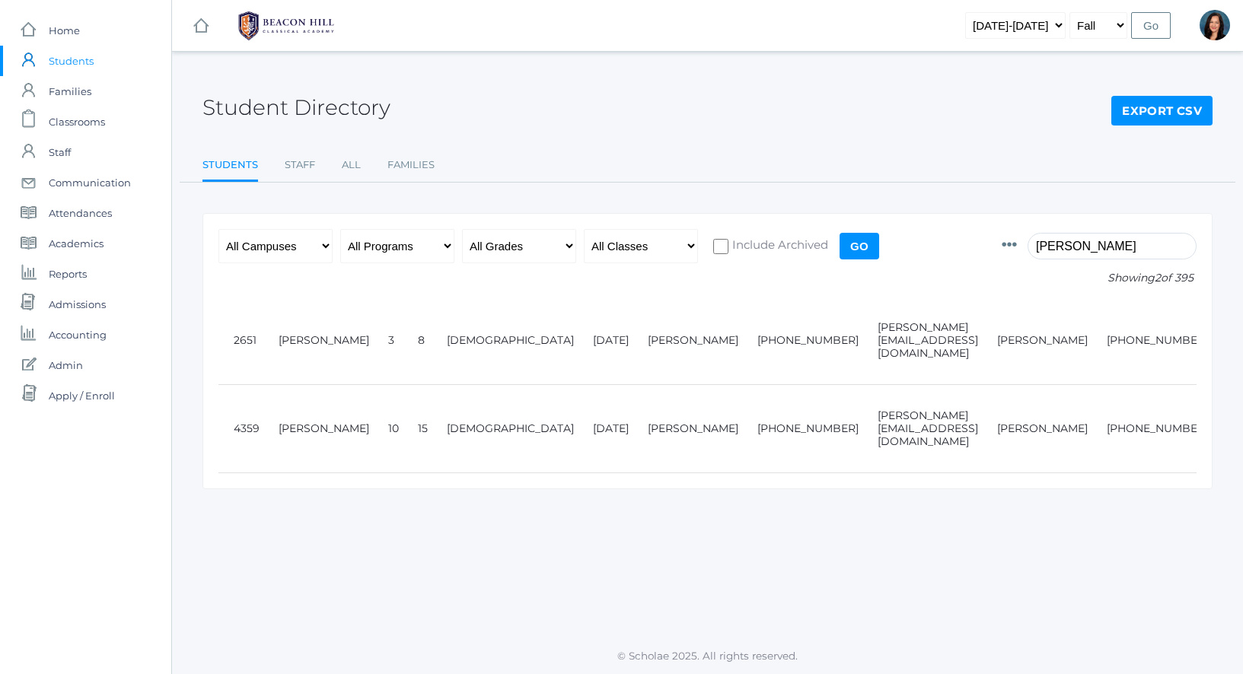 The height and width of the screenshot is (674, 1243). Describe the element at coordinates (296, 107) in the screenshot. I see `h2: Student Directory` at that location.